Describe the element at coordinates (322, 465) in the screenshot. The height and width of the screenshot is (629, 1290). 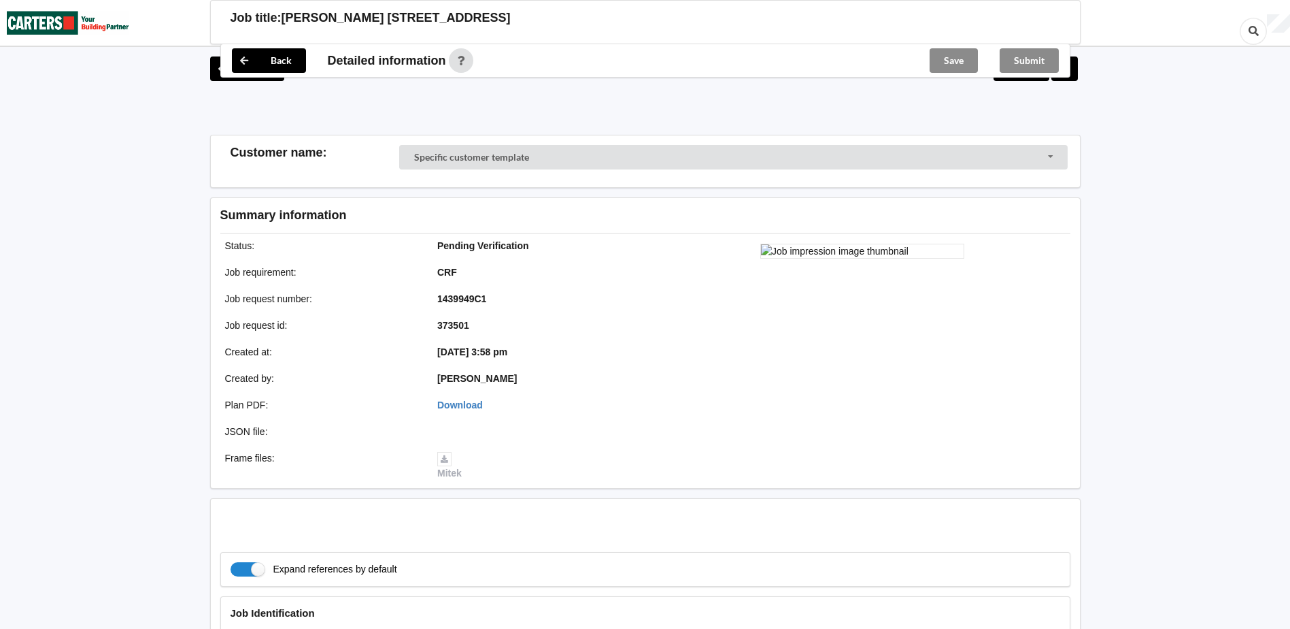
I see `div: Frame files :` at that location.